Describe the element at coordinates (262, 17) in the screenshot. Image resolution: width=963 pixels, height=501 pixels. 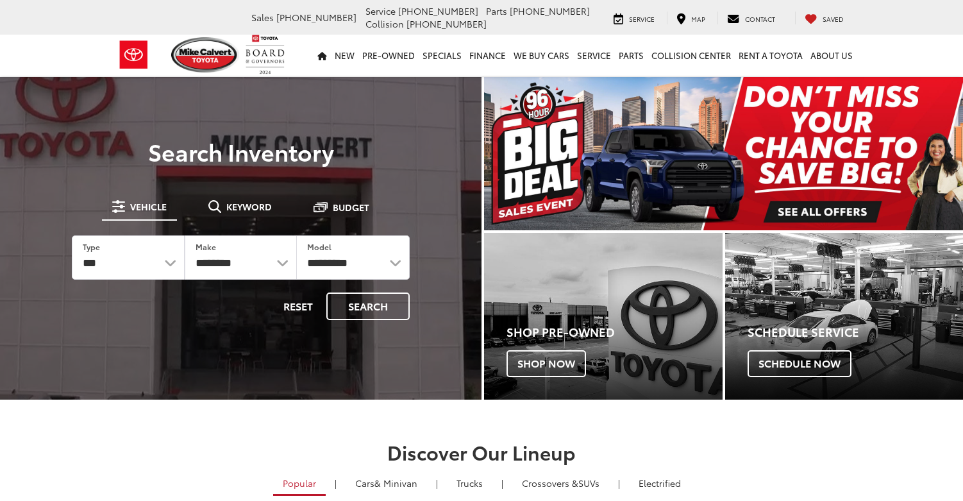
I see `span: Sales` at that location.